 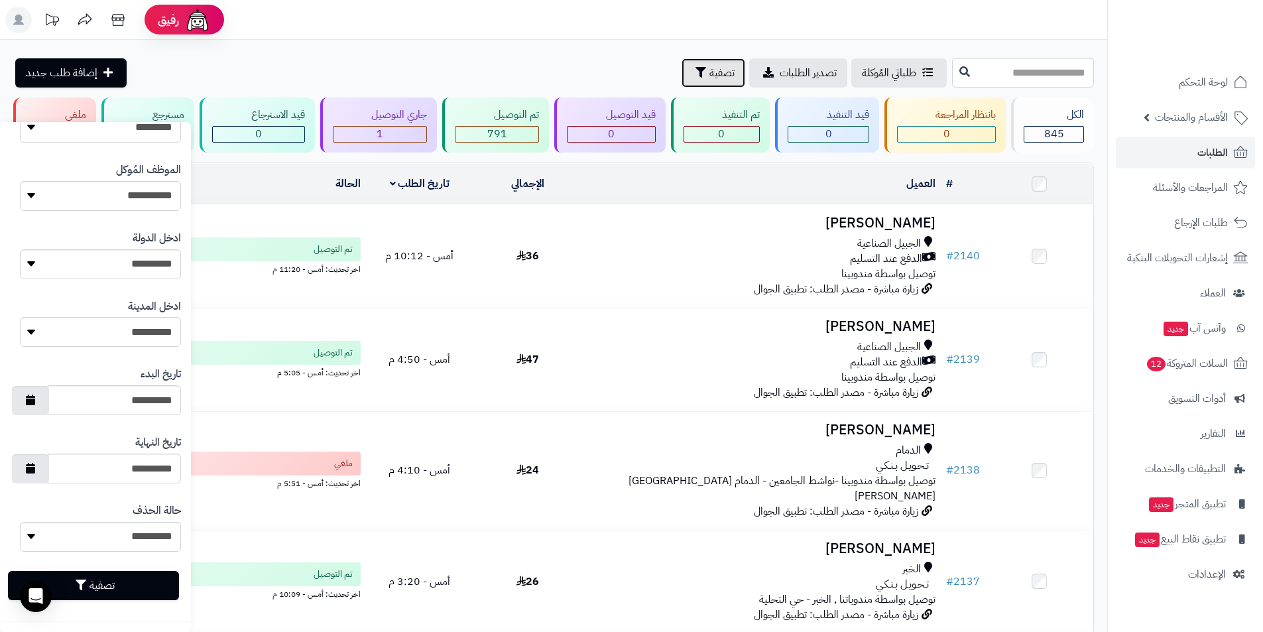 I want to click on label: تاريخ البدء, so click(x=160, y=374).